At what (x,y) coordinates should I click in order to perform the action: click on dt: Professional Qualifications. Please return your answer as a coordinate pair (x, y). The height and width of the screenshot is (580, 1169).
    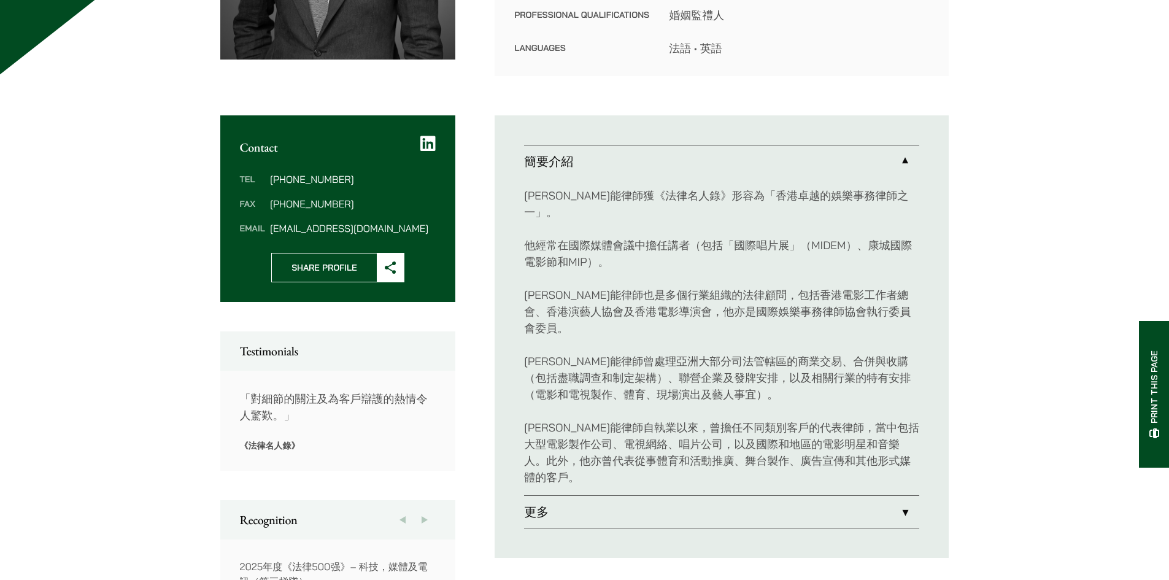
    Looking at the image, I should click on (582, 23).